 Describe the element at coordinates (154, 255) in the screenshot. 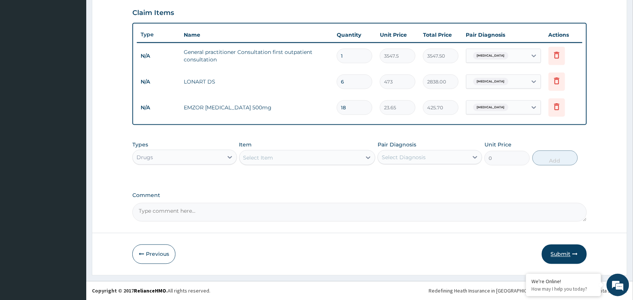

I see `button: Previous` at that location.